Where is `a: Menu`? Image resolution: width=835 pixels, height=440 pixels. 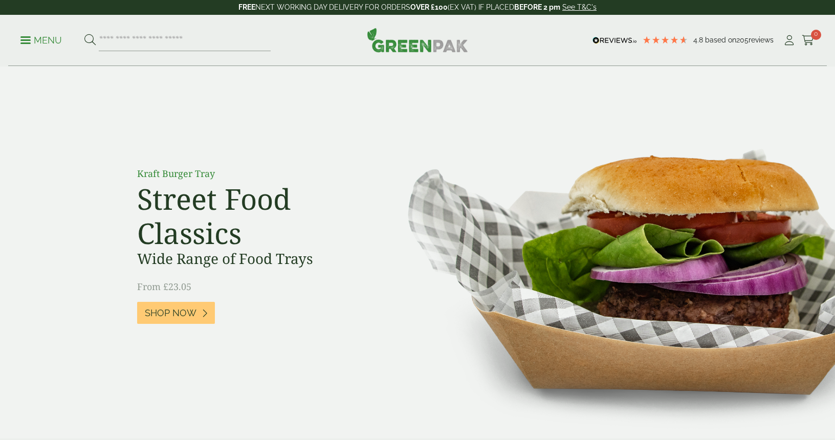
a: Menu is located at coordinates (41, 39).